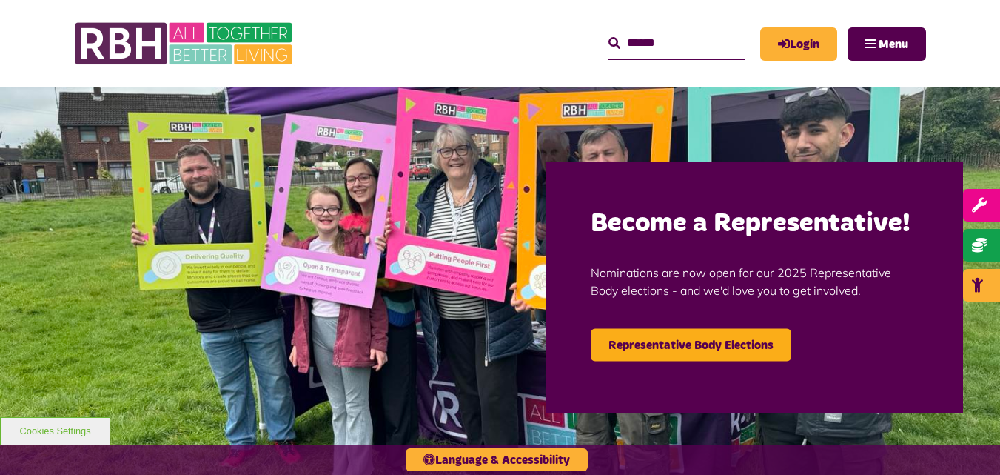  What do you see at coordinates (887, 44) in the screenshot?
I see `button: Navigation` at bounding box center [887, 44].